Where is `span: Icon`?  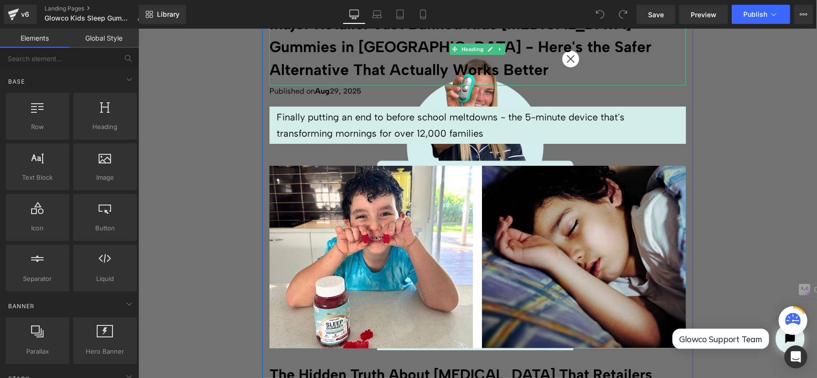
span: Icon is located at coordinates (37, 228).